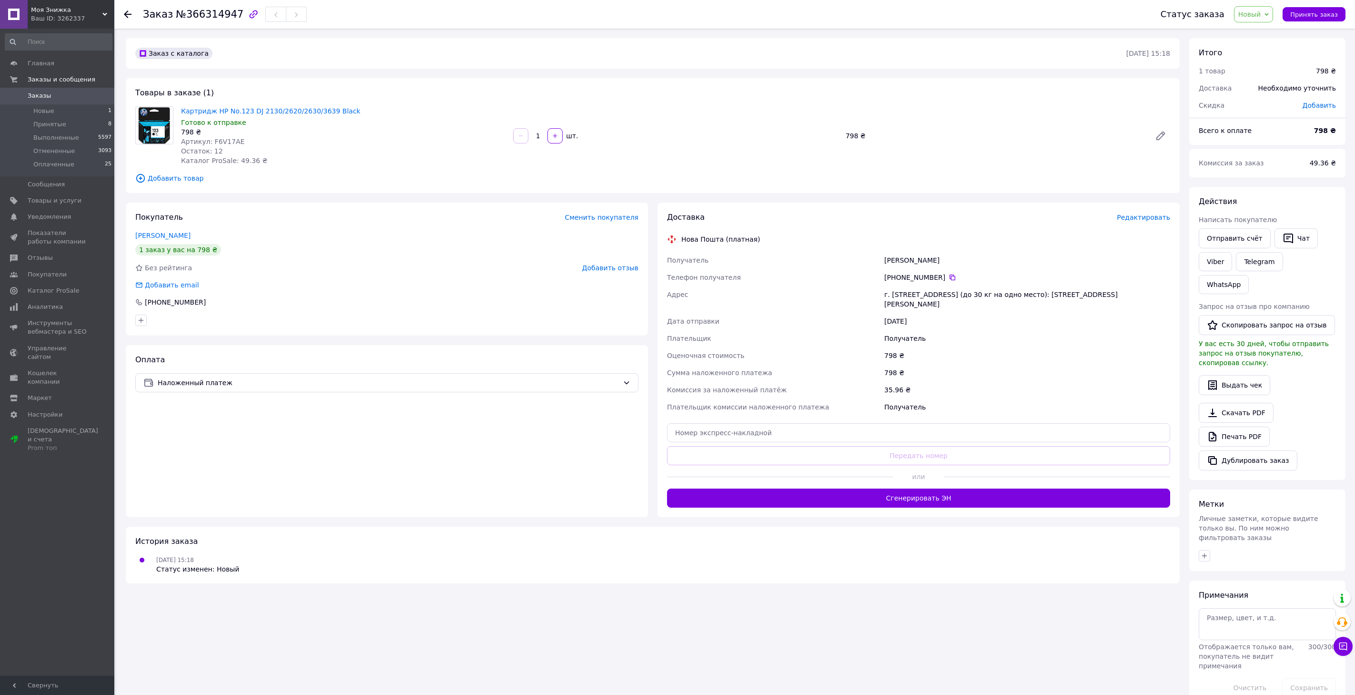  What do you see at coordinates (1160, 136) in the screenshot?
I see `a: Редактировать` at bounding box center [1160, 136].